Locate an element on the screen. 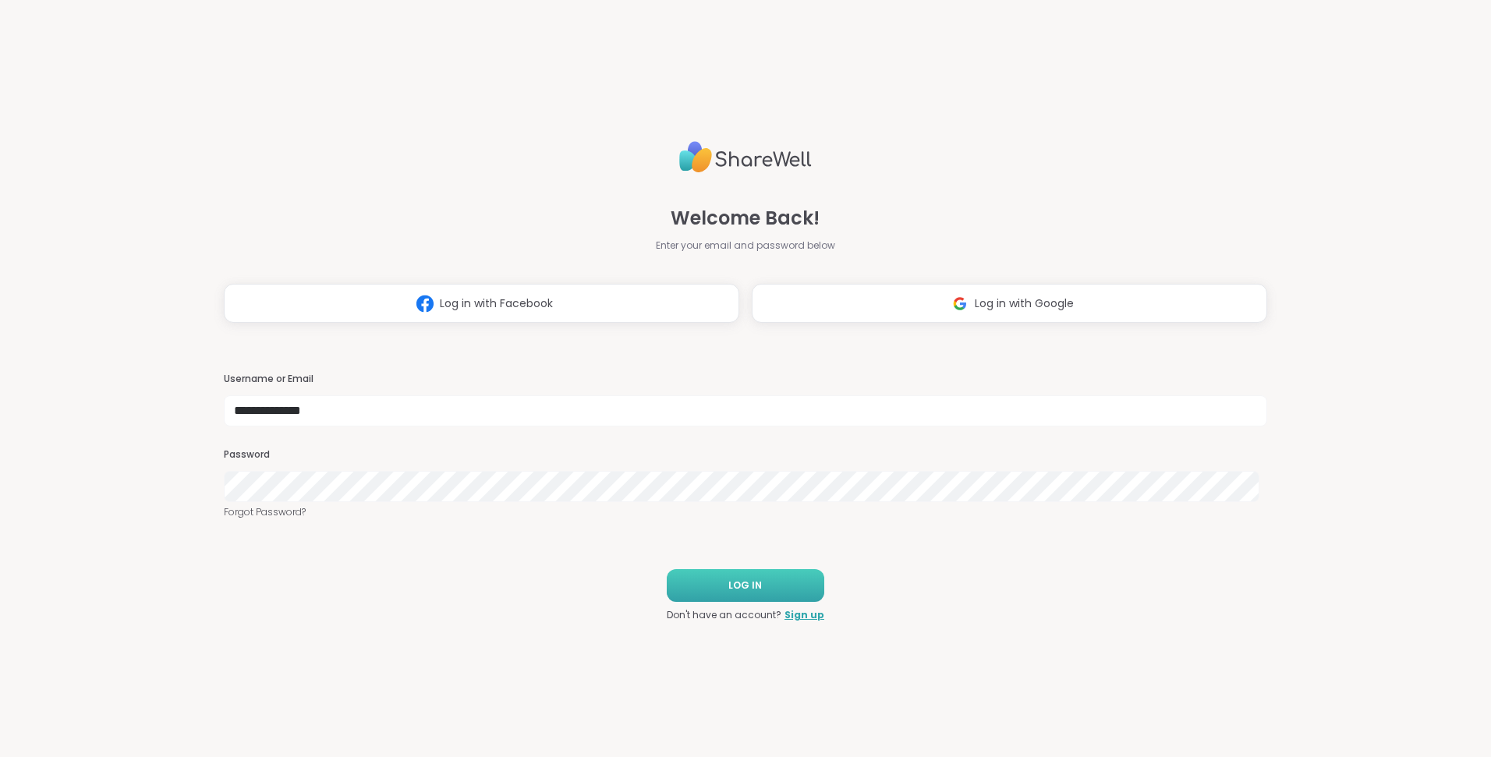 The height and width of the screenshot is (757, 1491). button: Log in with Google is located at coordinates (1009, 303).